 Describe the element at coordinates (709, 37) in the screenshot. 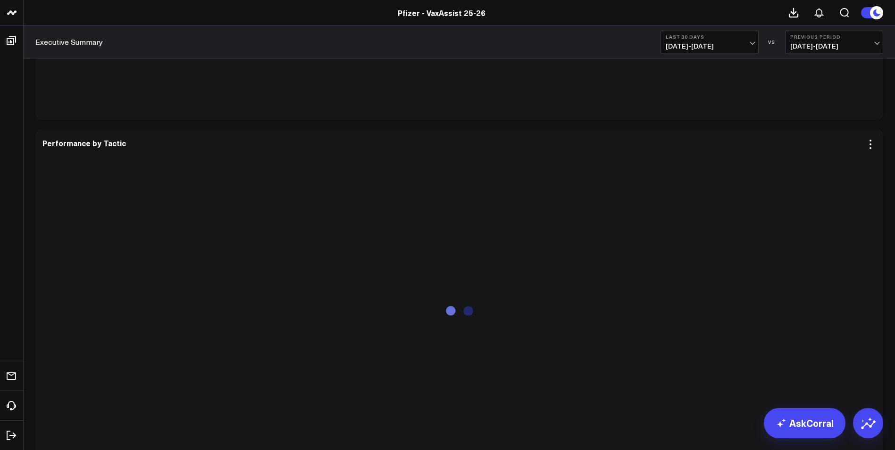

I see `b: Last 30 Days` at that location.